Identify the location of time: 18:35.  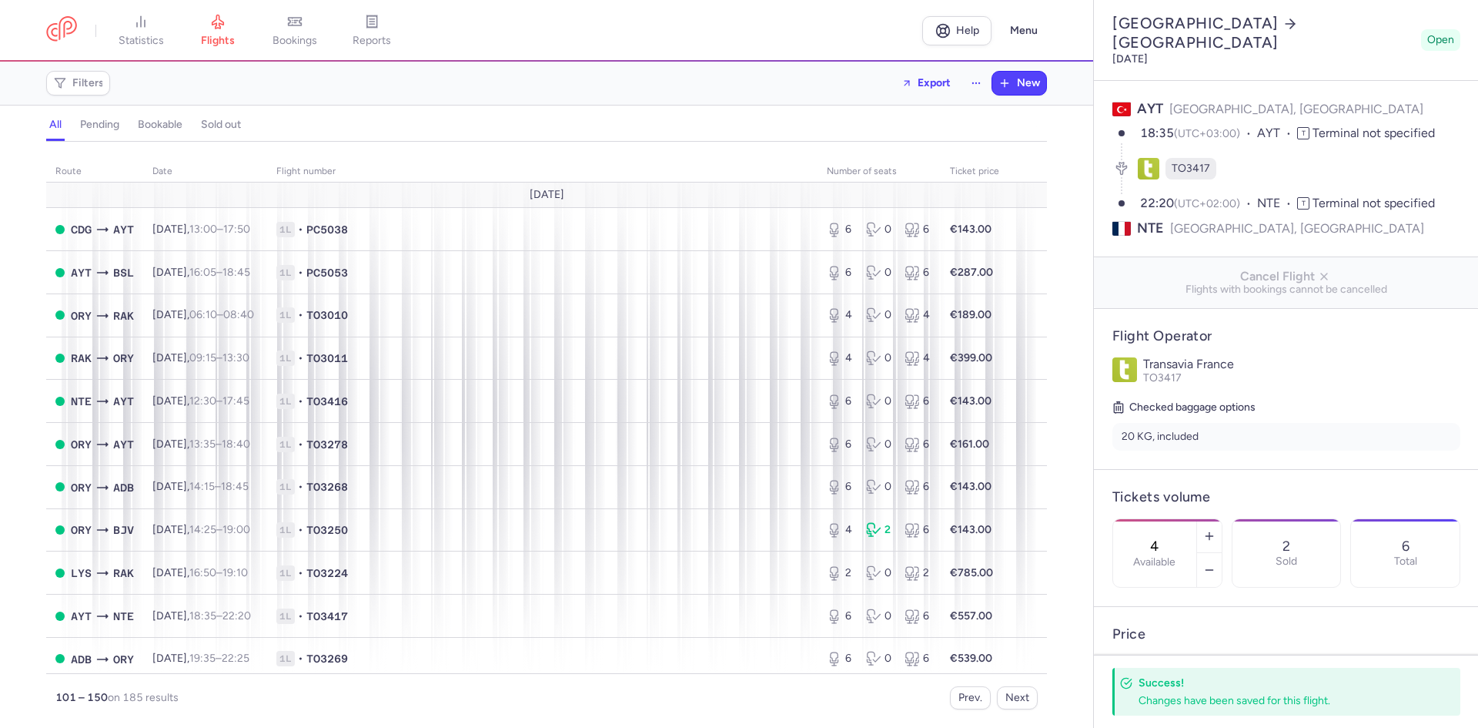
(1157, 132).